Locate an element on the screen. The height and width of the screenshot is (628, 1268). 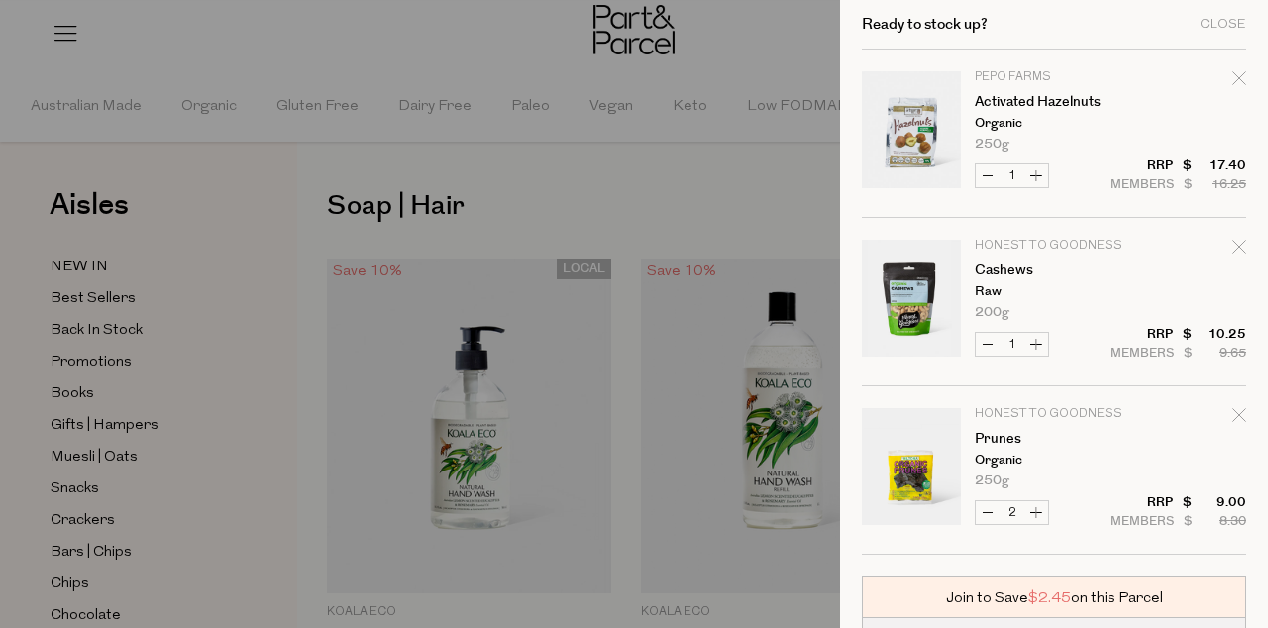
a: Prunes is located at coordinates (1051, 439).